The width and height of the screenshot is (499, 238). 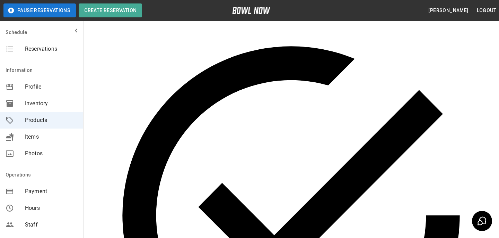 What do you see at coordinates (487, 10) in the screenshot?
I see `button: Logout` at bounding box center [487, 10].